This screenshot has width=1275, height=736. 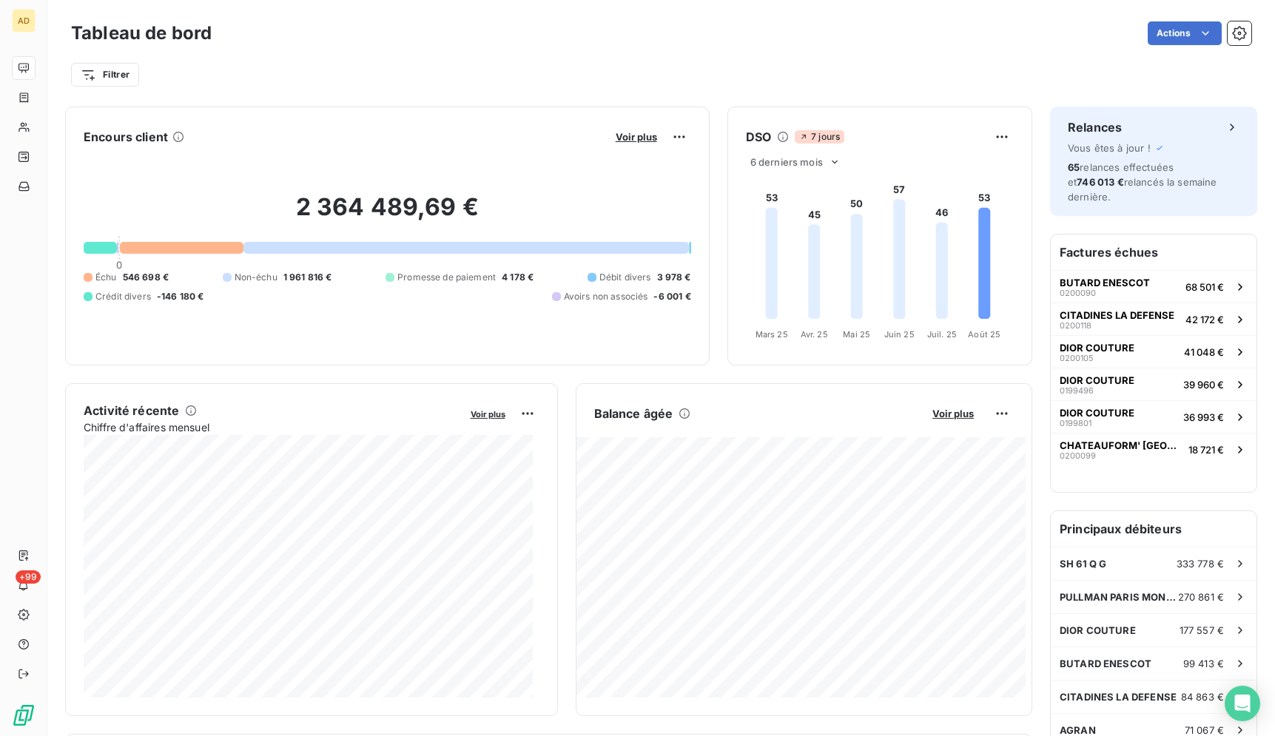 I want to click on span: 0200118, so click(x=1075, y=326).